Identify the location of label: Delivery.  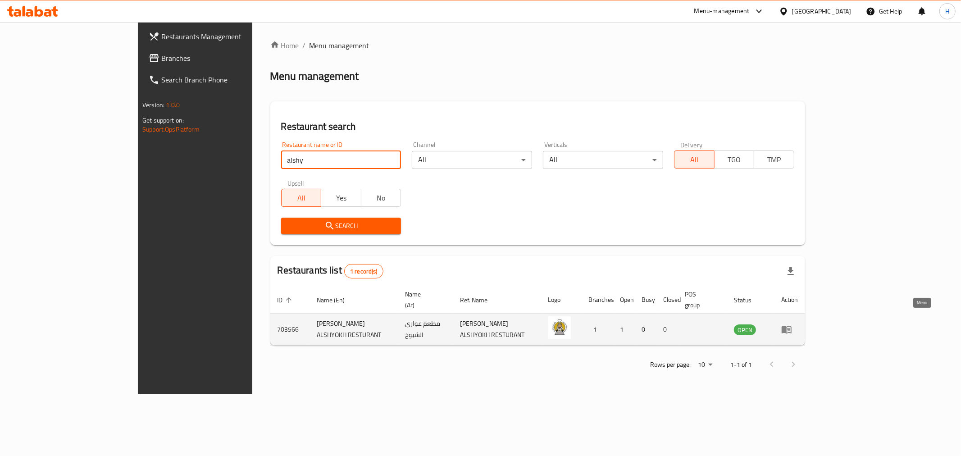
(692, 145).